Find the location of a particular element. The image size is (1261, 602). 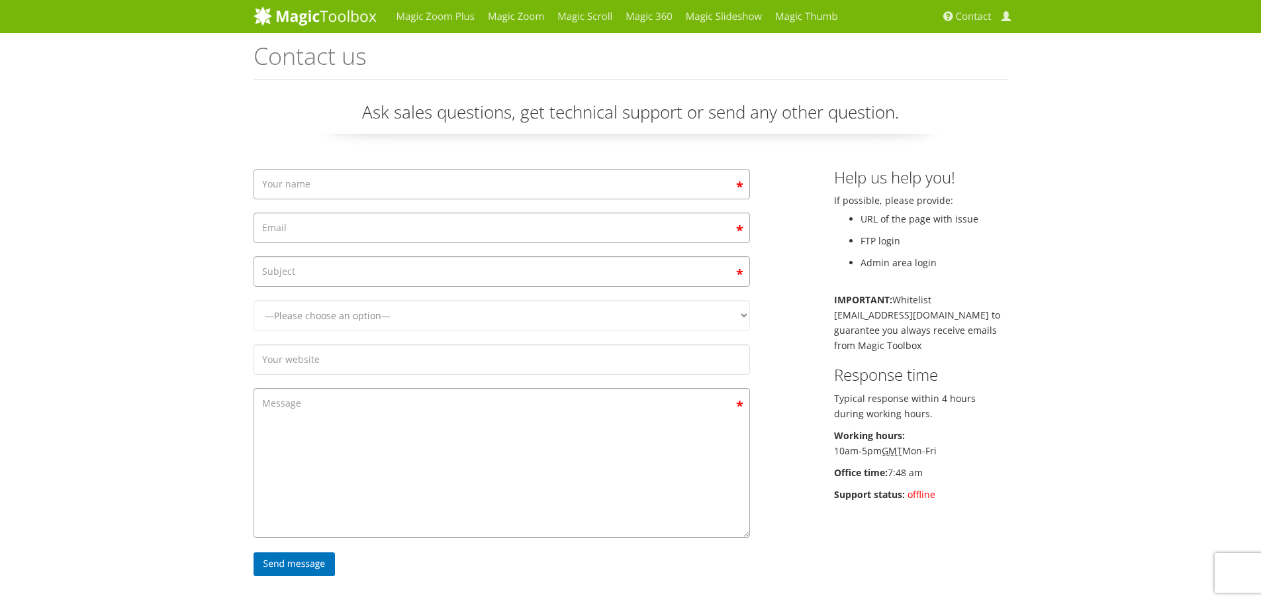

span: Contact is located at coordinates (973, 17).